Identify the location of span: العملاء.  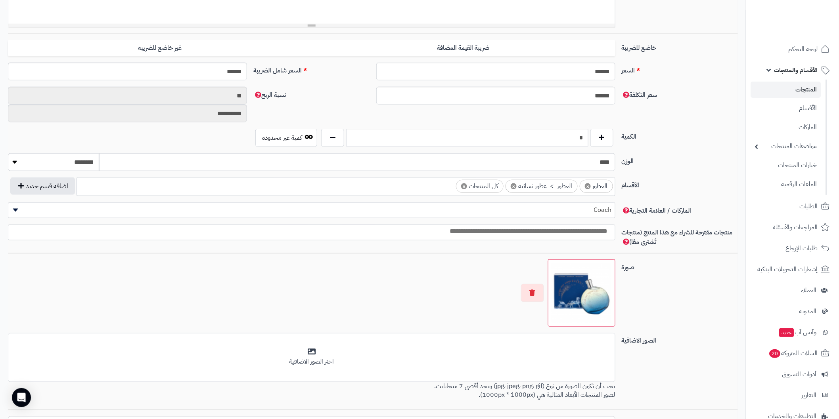
(808, 290).